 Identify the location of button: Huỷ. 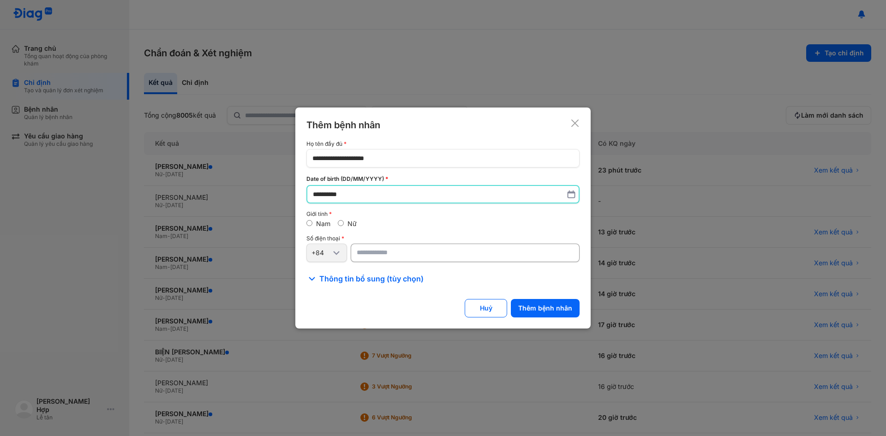
(486, 308).